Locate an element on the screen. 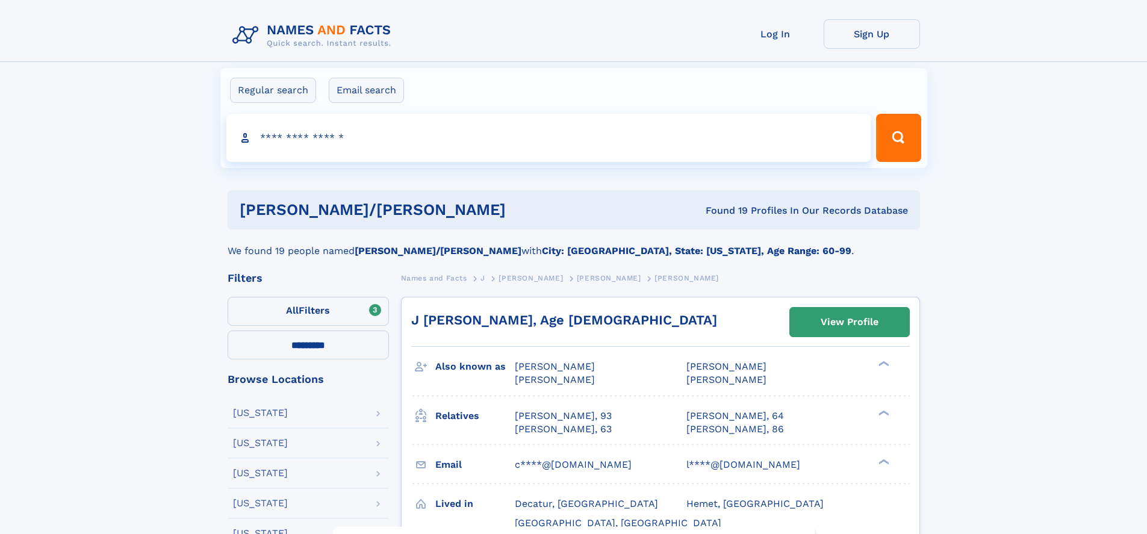 Image resolution: width=1147 pixels, height=534 pixels. a: View Profile is located at coordinates (849, 322).